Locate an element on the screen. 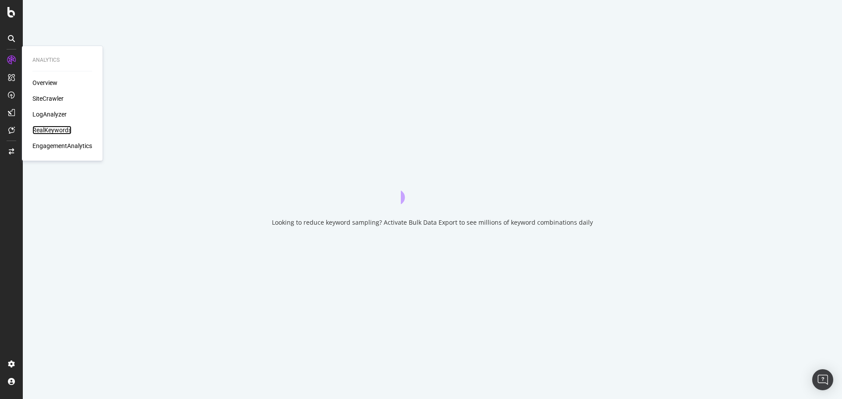  div: EngagementAnalytics is located at coordinates (62, 146).